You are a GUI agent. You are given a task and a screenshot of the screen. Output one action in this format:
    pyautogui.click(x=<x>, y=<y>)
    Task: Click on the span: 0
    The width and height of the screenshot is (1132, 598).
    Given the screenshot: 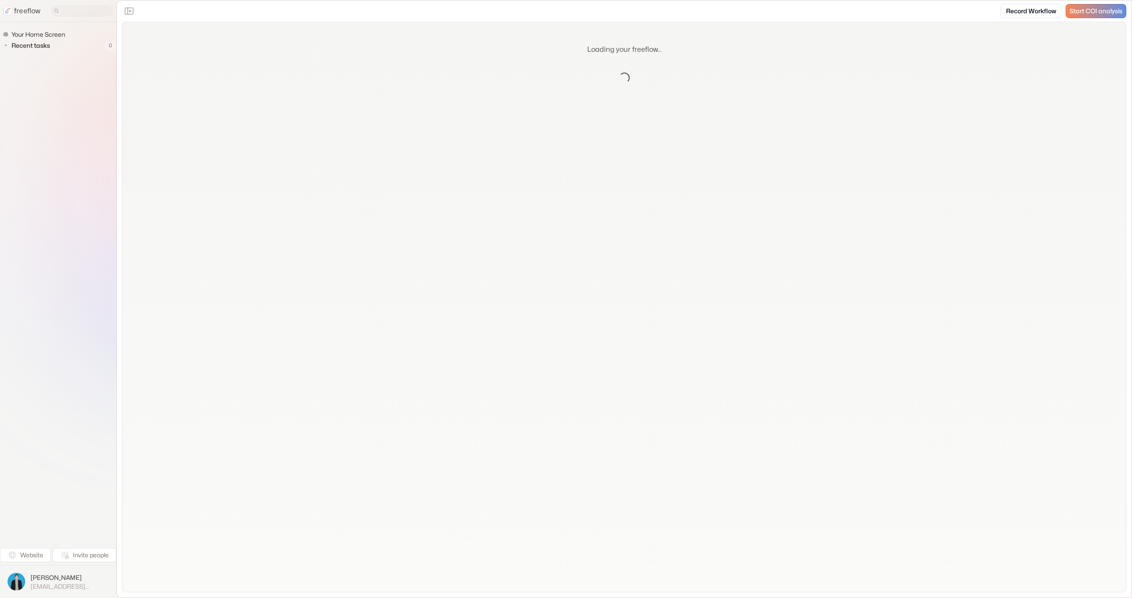 What is the action you would take?
    pyautogui.click(x=110, y=46)
    